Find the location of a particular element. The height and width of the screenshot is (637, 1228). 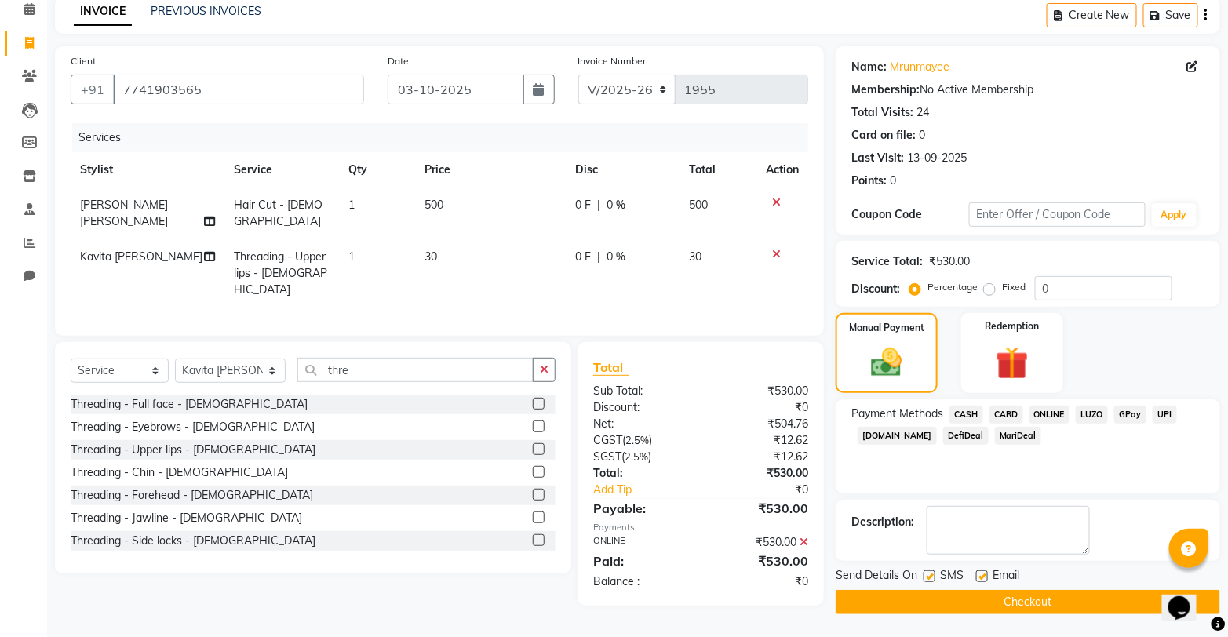

label: Client is located at coordinates (83, 61).